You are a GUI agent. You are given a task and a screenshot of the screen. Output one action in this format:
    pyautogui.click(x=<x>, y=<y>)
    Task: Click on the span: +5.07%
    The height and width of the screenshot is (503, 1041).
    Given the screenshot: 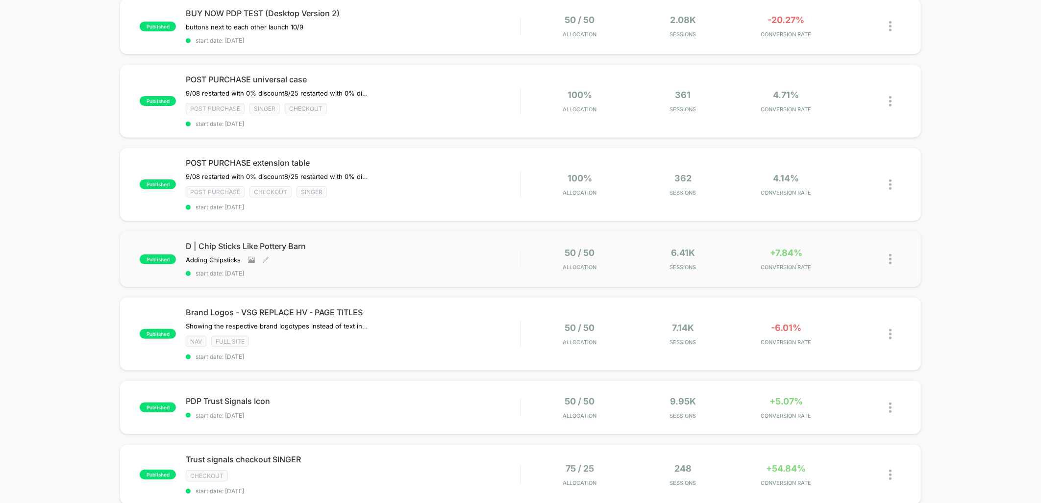 What is the action you would take?
    pyautogui.click(x=786, y=401)
    